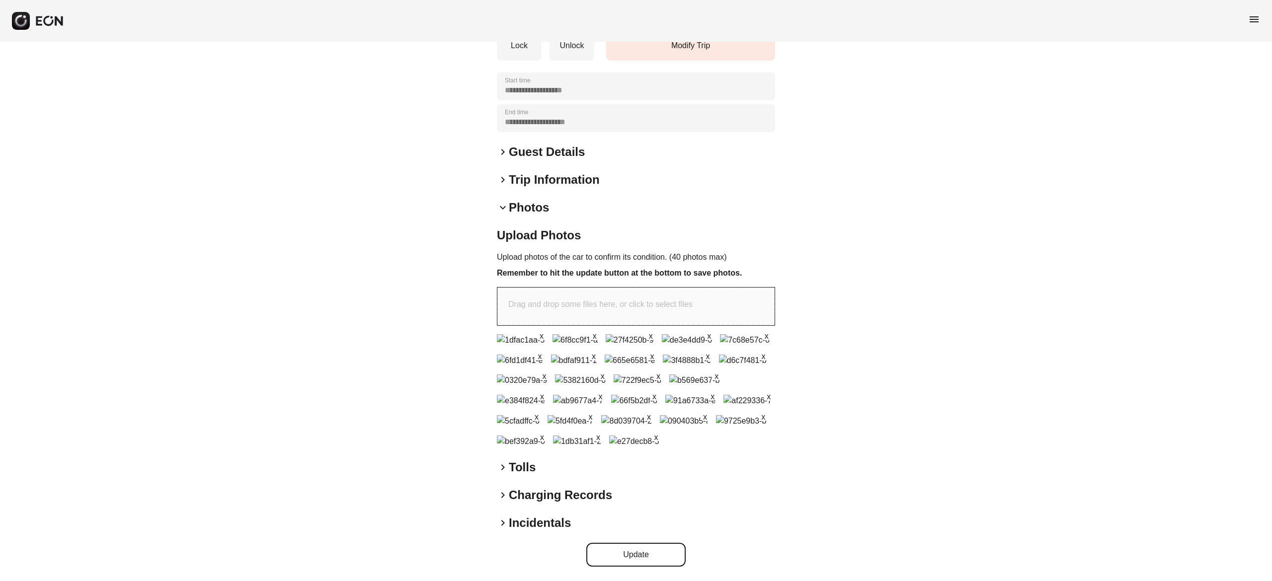  Describe the element at coordinates (691, 46) in the screenshot. I see `p: Modify Trip` at that location.